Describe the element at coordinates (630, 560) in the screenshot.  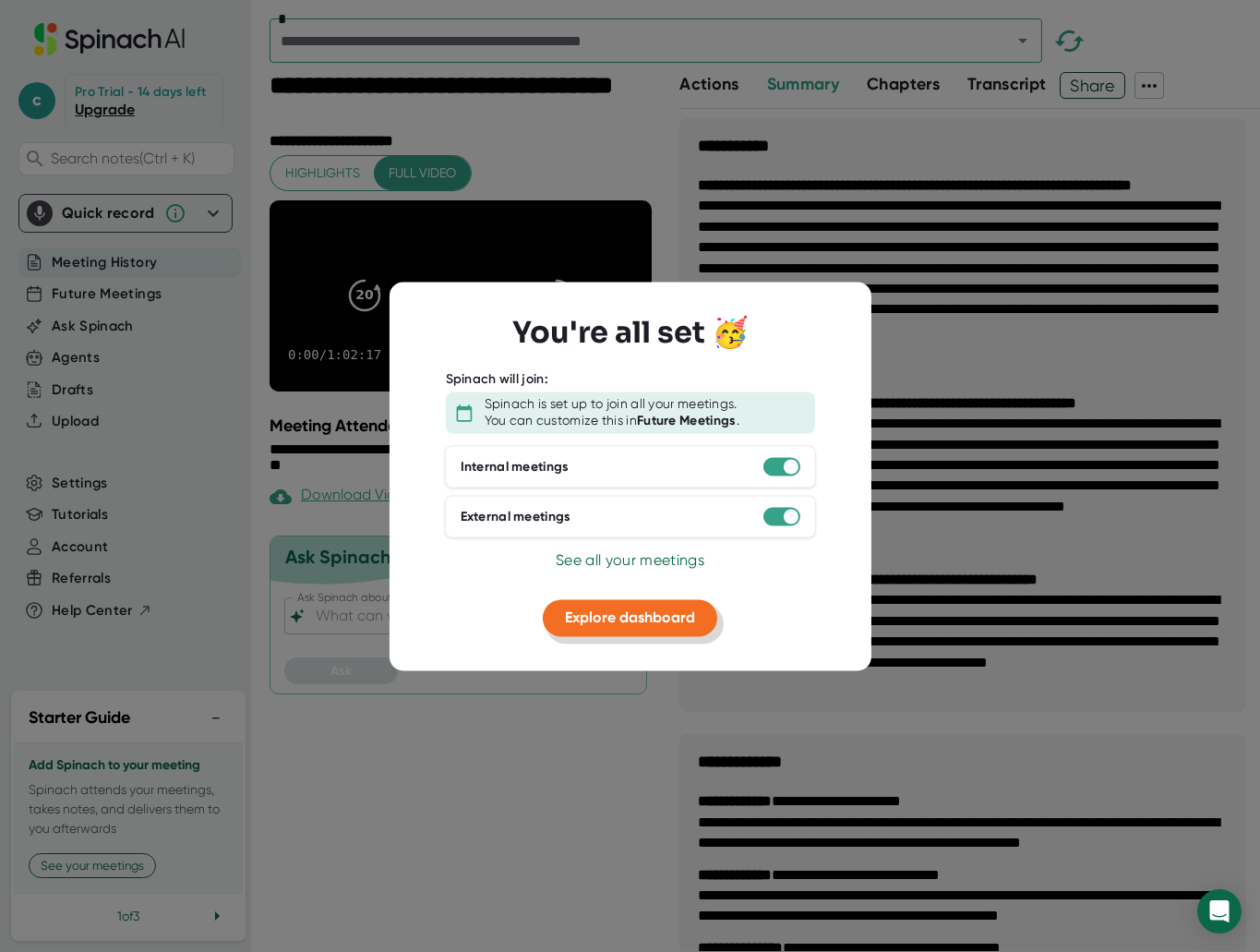
I see `span: See all your meetings` at that location.